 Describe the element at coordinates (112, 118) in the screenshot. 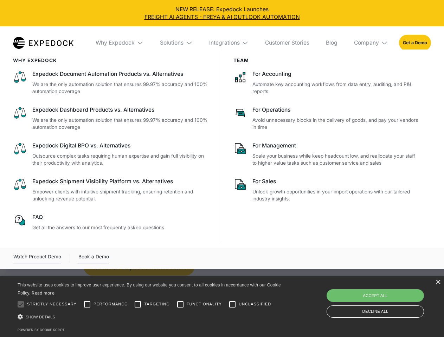

I see `a: Expedock Dashboard Products vs. AlternativesWe are the only automation solution that ensures 99.9...` at that location.